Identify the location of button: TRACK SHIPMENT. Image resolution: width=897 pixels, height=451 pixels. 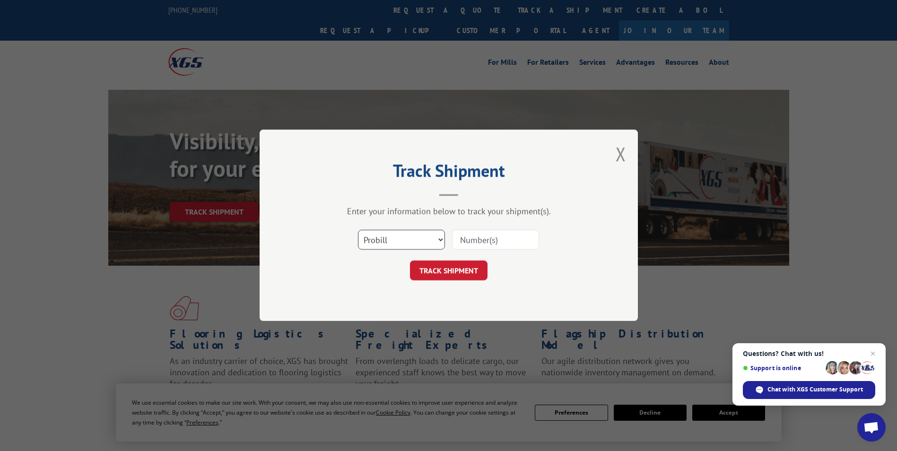
(449, 271).